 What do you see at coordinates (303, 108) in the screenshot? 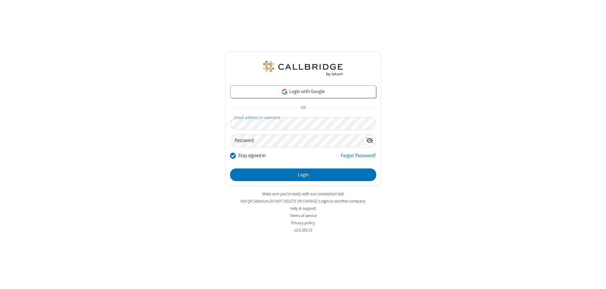
I see `span: OR` at bounding box center [303, 108].